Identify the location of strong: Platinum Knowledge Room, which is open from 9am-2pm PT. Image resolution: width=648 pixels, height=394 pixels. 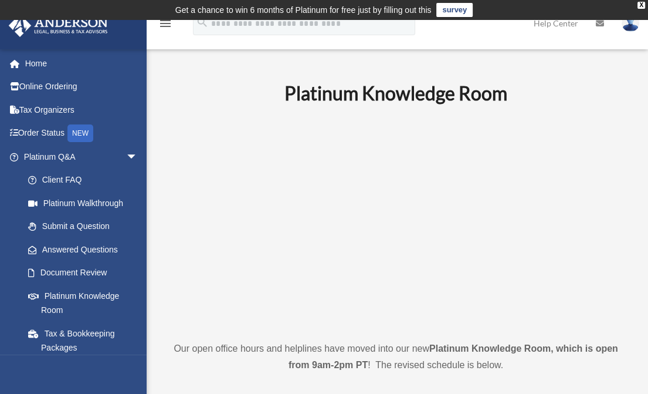
(453, 356).